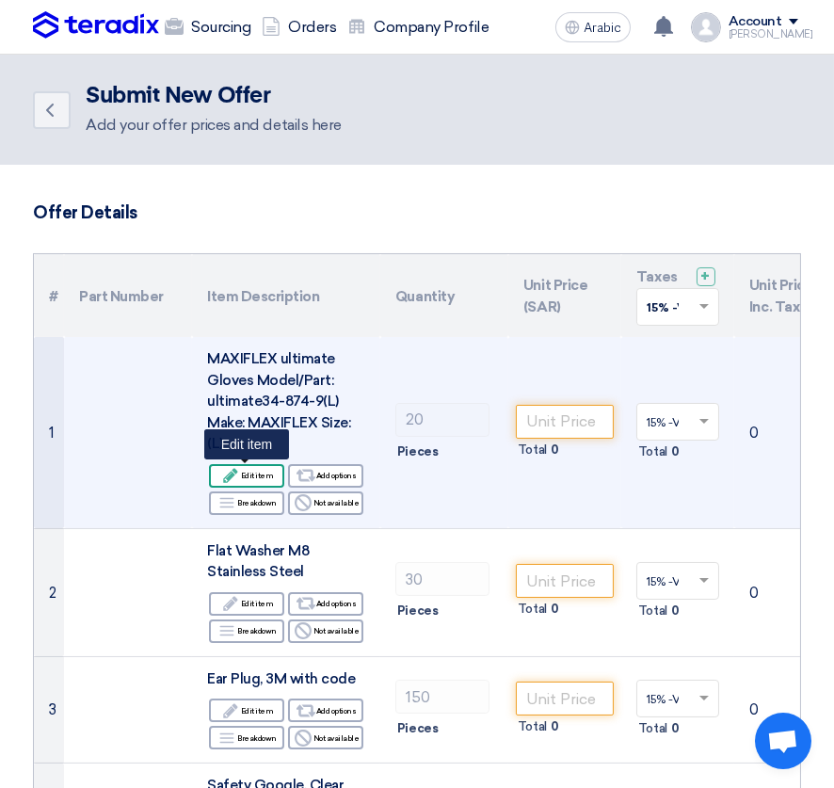  What do you see at coordinates (556, 297) in the screenshot?
I see `font: Unit Price (SAR)` at bounding box center [556, 297].